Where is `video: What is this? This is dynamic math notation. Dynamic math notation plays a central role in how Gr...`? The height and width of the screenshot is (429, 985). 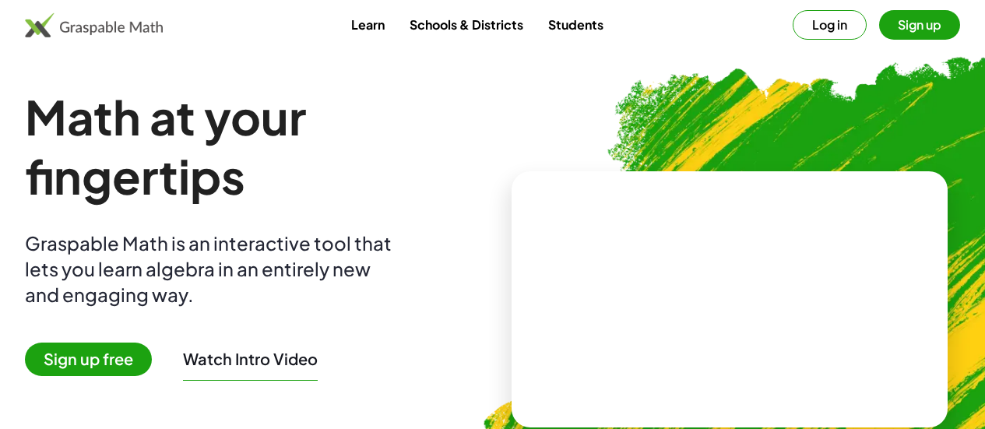
video: What is this? This is dynamic math notation. Dynamic math notation plays a central role in how Gr... is located at coordinates (729, 299).